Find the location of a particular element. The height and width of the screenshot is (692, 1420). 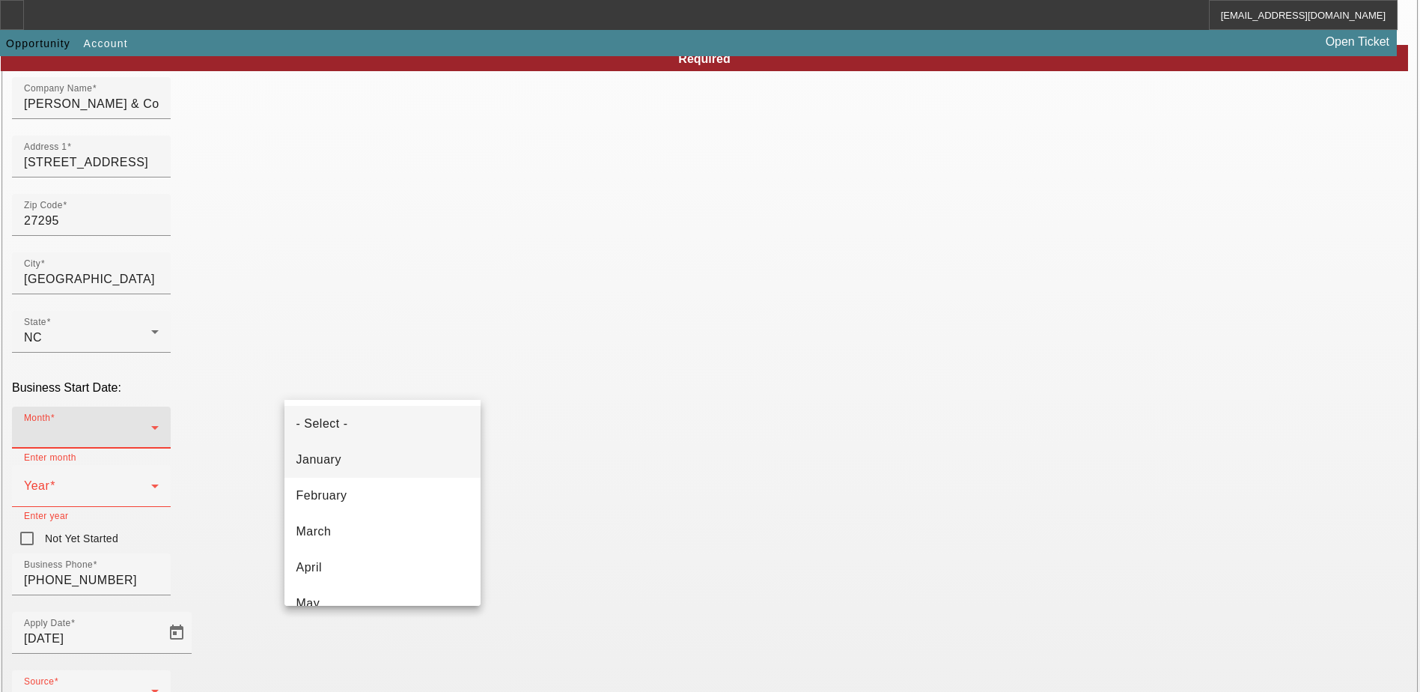

span: April is located at coordinates (309, 568).